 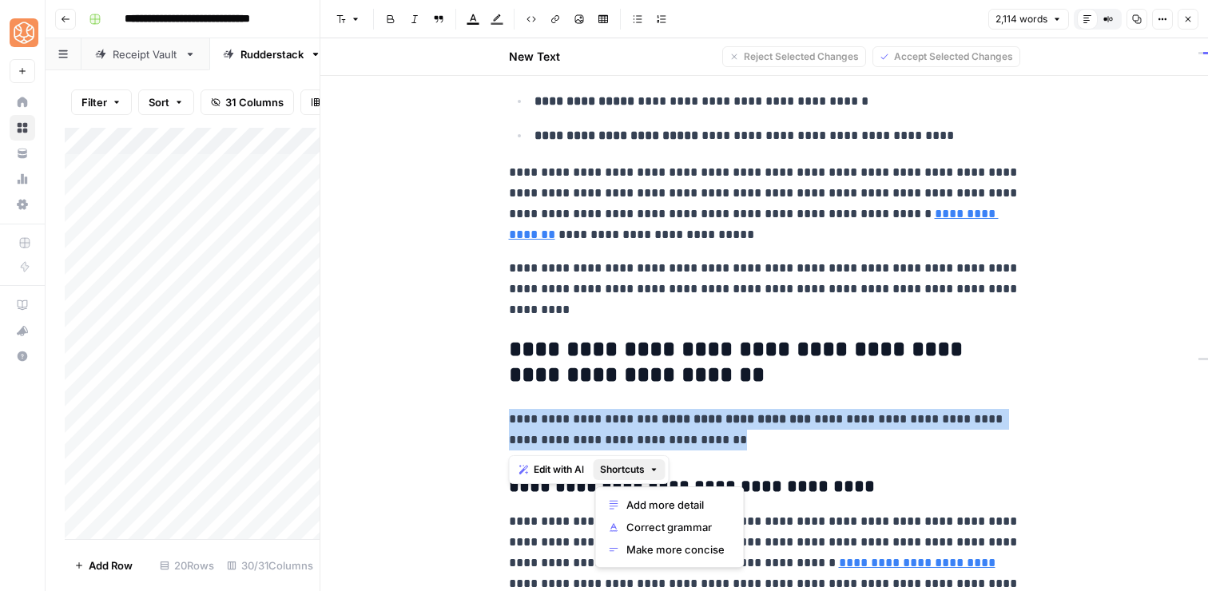 What do you see at coordinates (22, 153) in the screenshot?
I see `a: Your Data` at bounding box center [22, 153].